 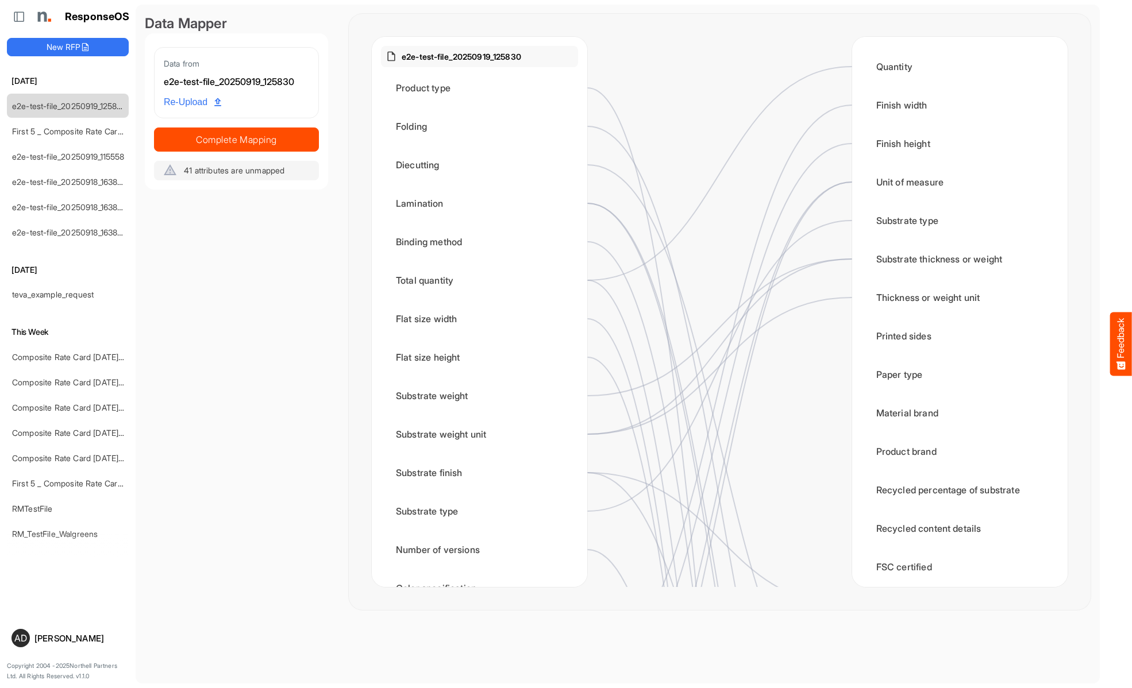 I want to click on div: Substrate weight, so click(x=479, y=396).